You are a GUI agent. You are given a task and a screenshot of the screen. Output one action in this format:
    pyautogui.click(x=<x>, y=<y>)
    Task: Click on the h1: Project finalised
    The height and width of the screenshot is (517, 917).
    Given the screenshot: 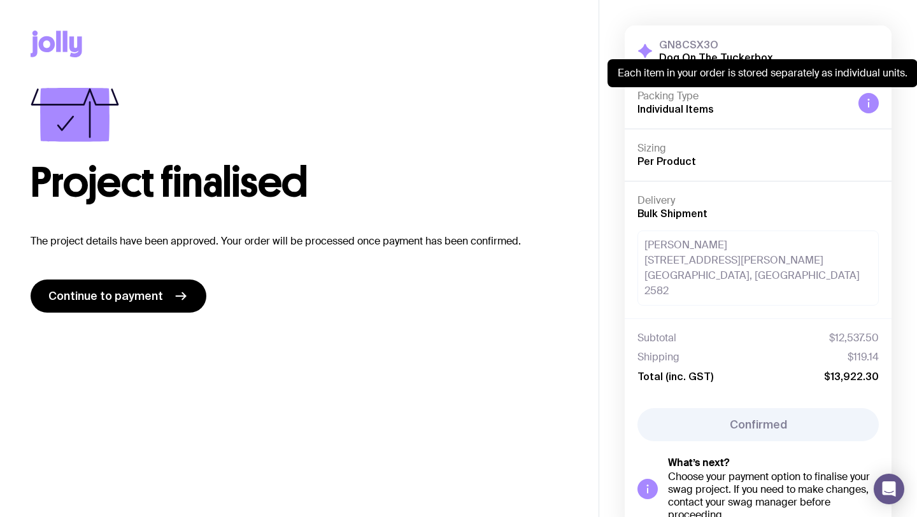 What is the action you would take?
    pyautogui.click(x=299, y=183)
    